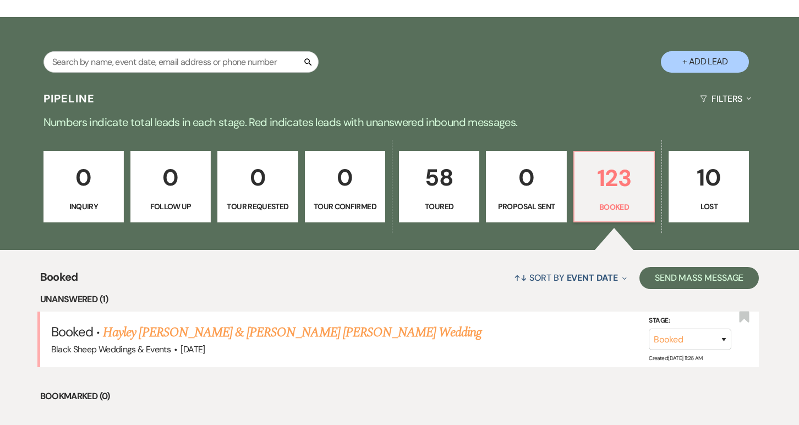 The image size is (799, 425). I want to click on a: 123Booked, so click(614, 187).